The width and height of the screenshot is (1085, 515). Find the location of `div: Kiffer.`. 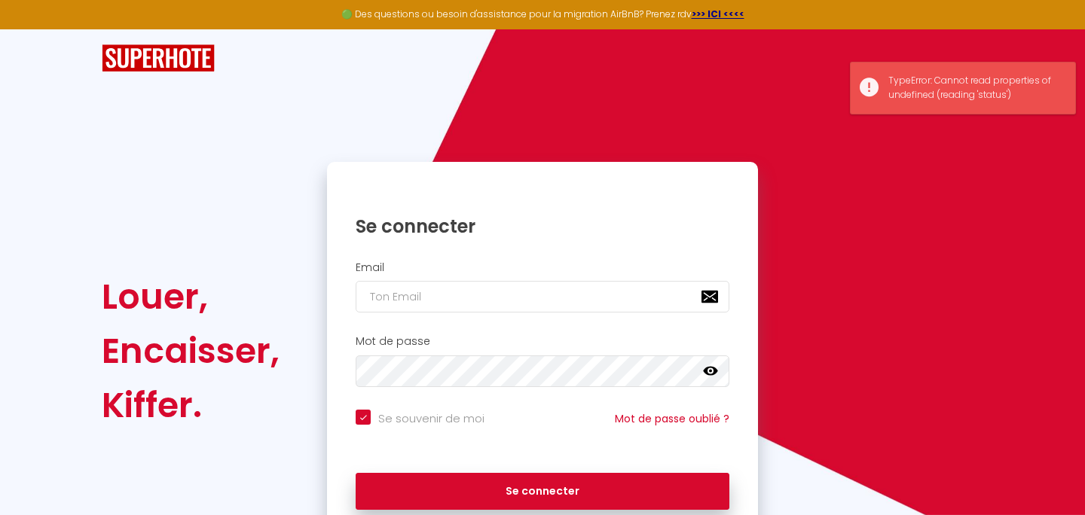

div: Kiffer. is located at coordinates (191, 405).